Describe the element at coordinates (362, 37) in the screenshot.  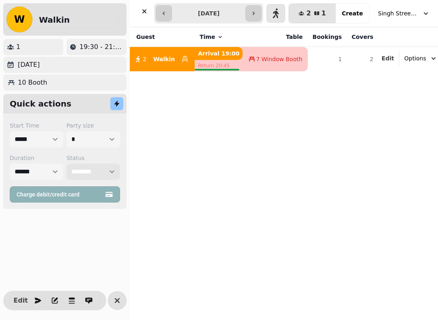
I see `th: Covers` at that location.